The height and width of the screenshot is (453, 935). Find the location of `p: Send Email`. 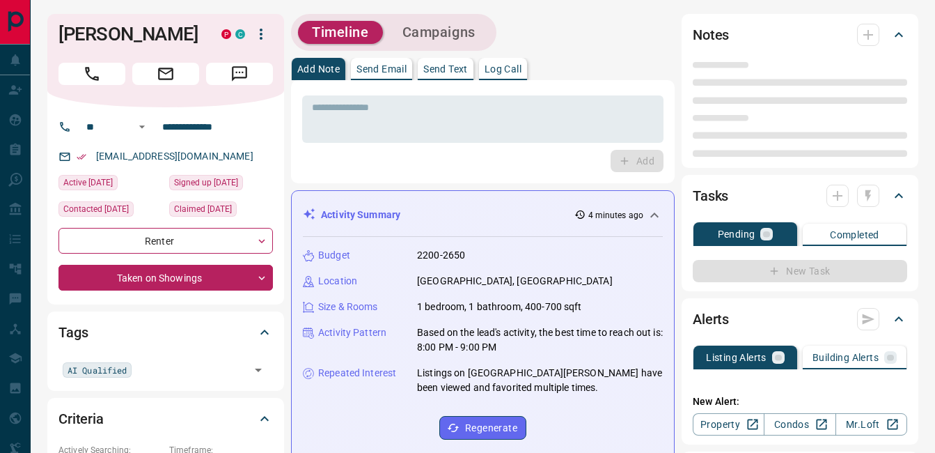

p: Send Email is located at coordinates (381, 69).